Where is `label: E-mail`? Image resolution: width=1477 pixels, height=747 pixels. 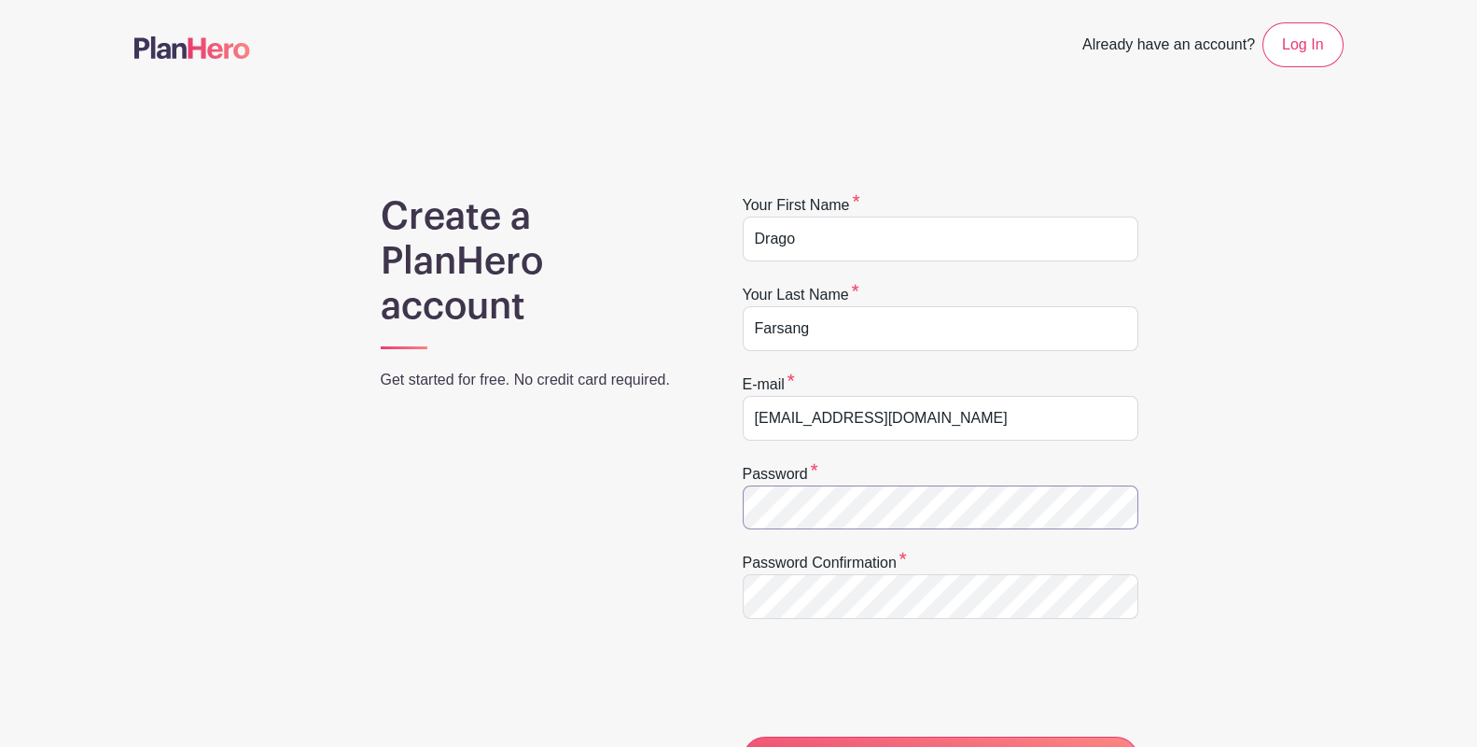
label: E-mail is located at coordinates (769, 385).